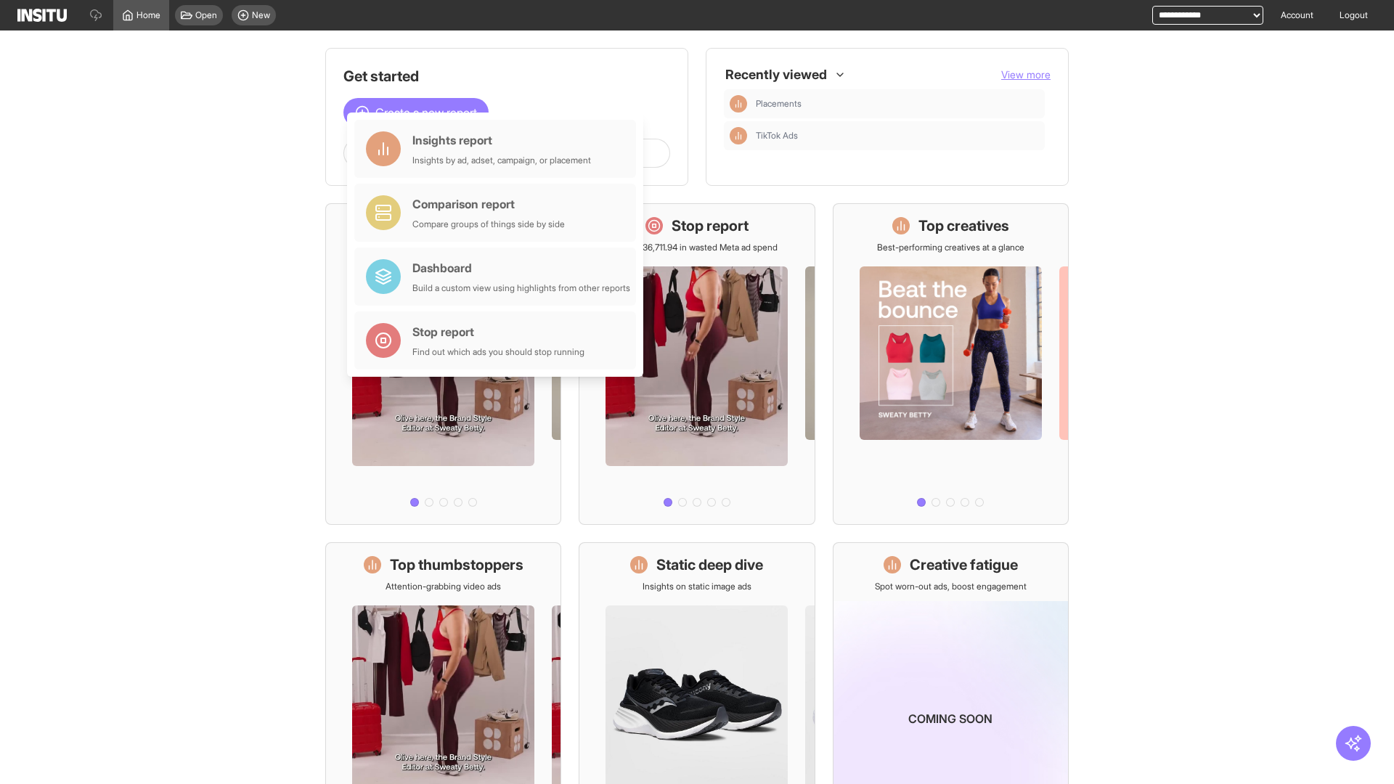 The width and height of the screenshot is (1394, 784). Describe the element at coordinates (148, 15) in the screenshot. I see `span: Home` at that location.